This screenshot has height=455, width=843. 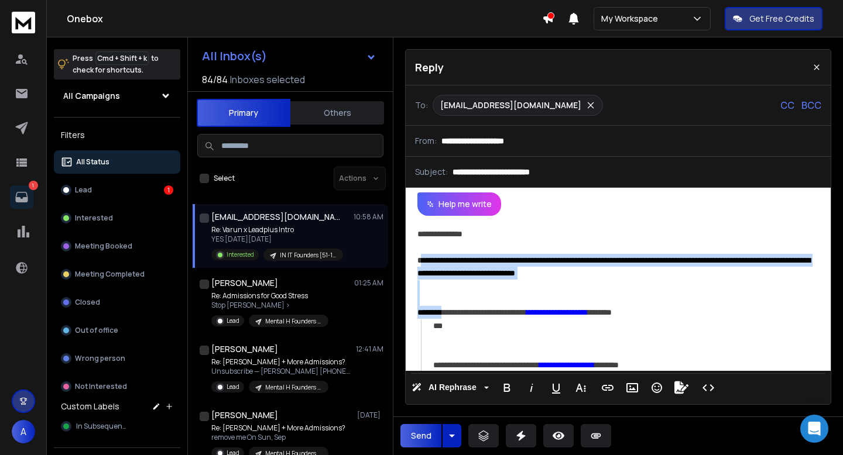 I want to click on p: 12:41 AM, so click(x=369, y=349).